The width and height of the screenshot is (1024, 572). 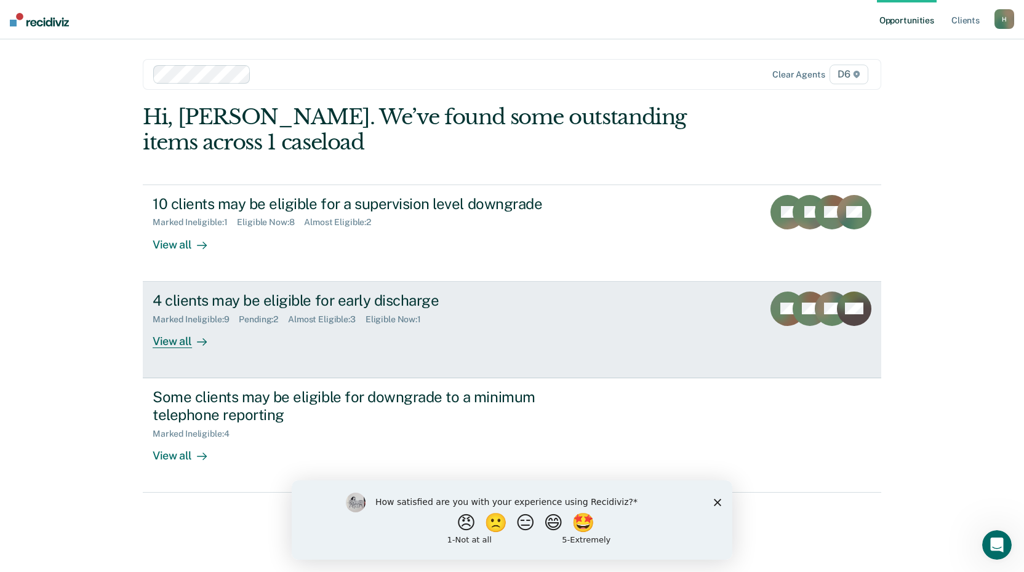 I want to click on button: 1, so click(x=175, y=42).